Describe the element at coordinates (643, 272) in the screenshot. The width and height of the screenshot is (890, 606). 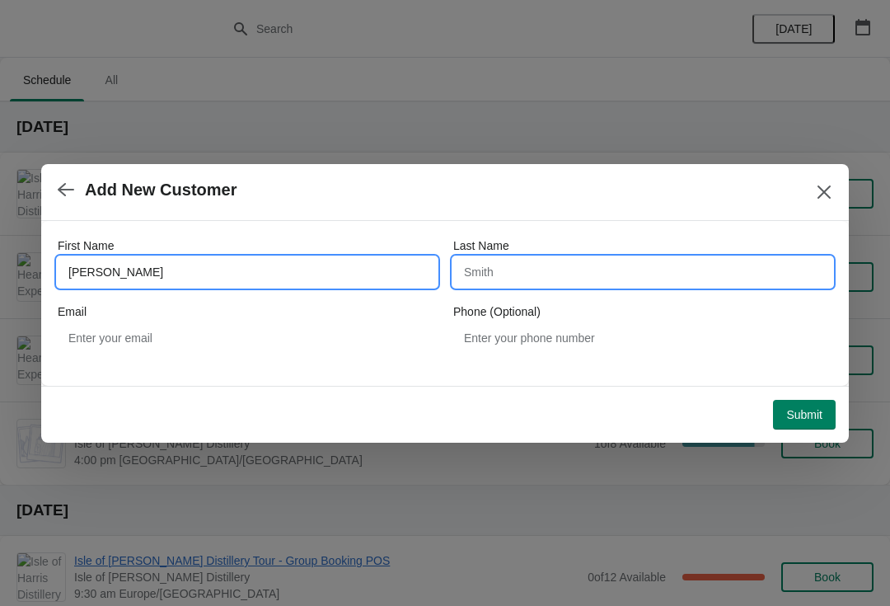
I see `input: Smith` at that location.